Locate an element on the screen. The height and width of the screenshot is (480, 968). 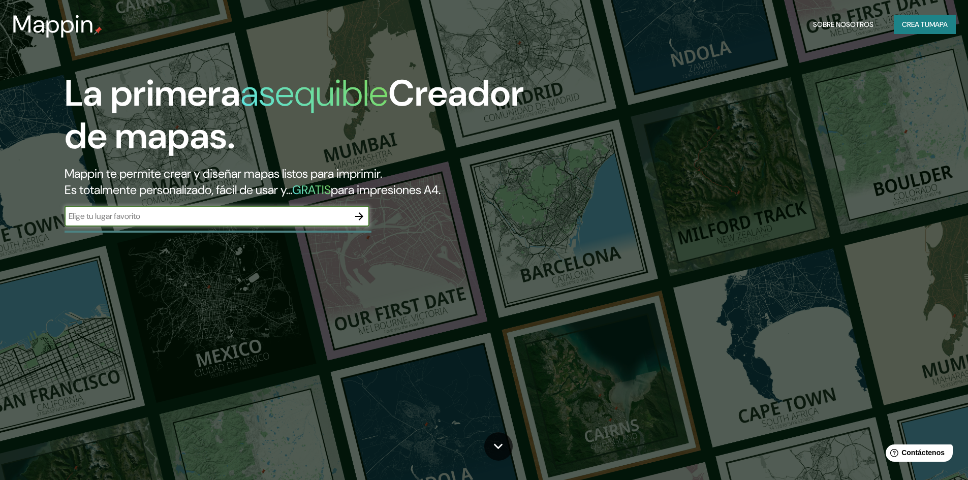
input: Elige tu lugar favorito is located at coordinates (207, 216).